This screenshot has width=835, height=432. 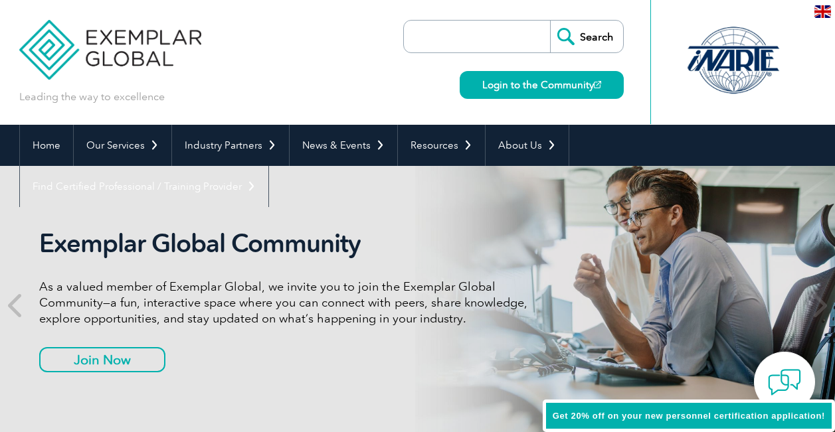 I want to click on a: Join Now, so click(x=102, y=360).